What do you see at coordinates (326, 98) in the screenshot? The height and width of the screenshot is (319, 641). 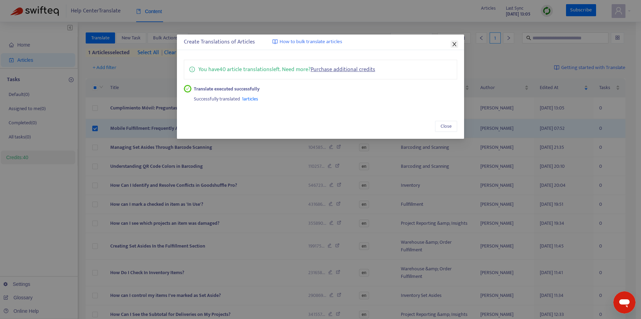 I see `div: Successfully translated` at bounding box center [326, 98].